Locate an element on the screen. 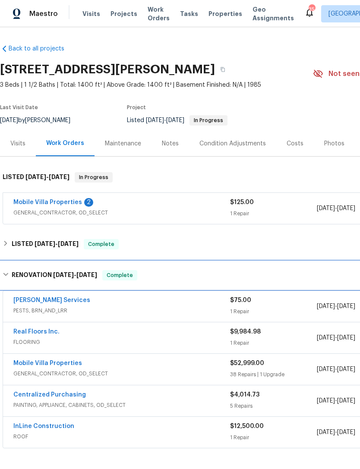 The image size is (360, 469). div: Condition Adjustments is located at coordinates (233, 144).